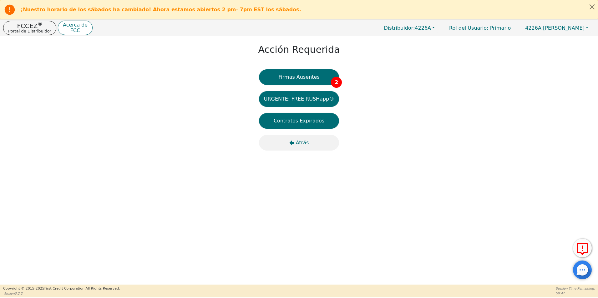 This screenshot has height=298, width=598. Describe the element at coordinates (410, 28) in the screenshot. I see `button: Distribuidor:4226A` at that location.